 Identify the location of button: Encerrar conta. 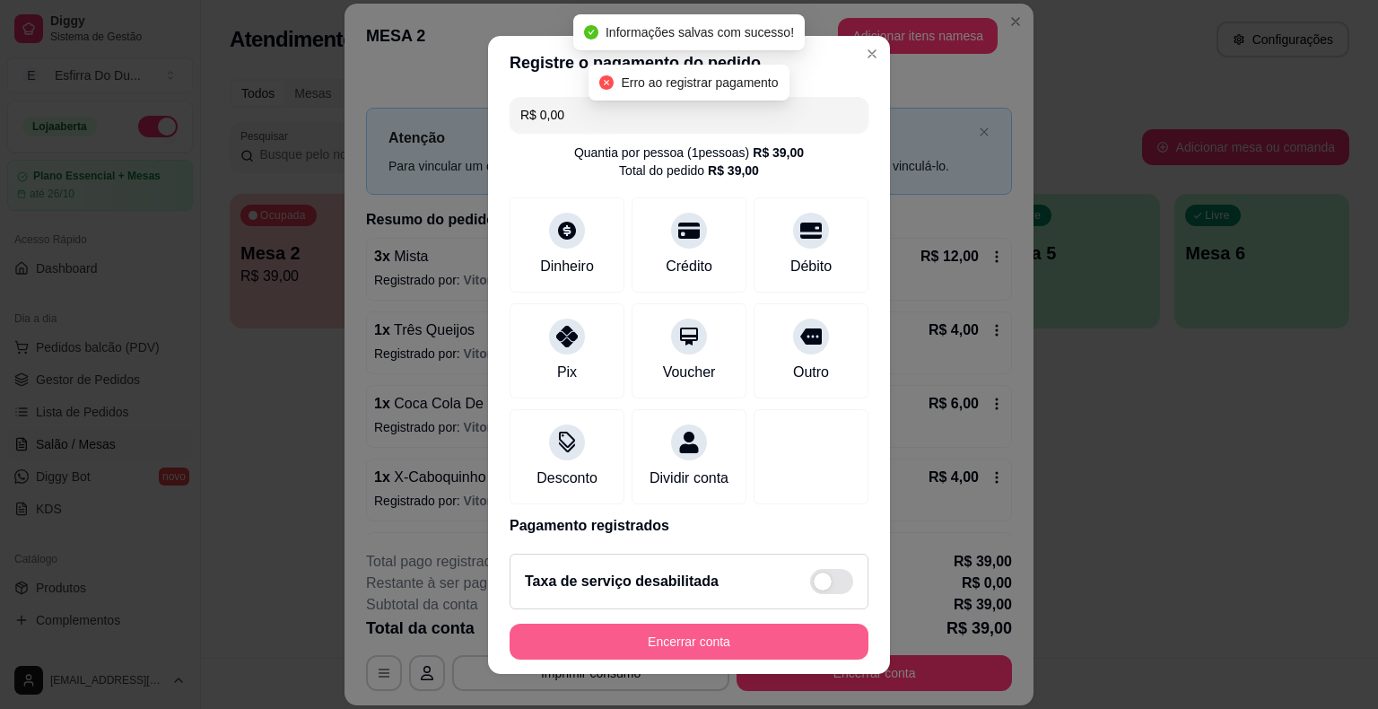
(689, 641).